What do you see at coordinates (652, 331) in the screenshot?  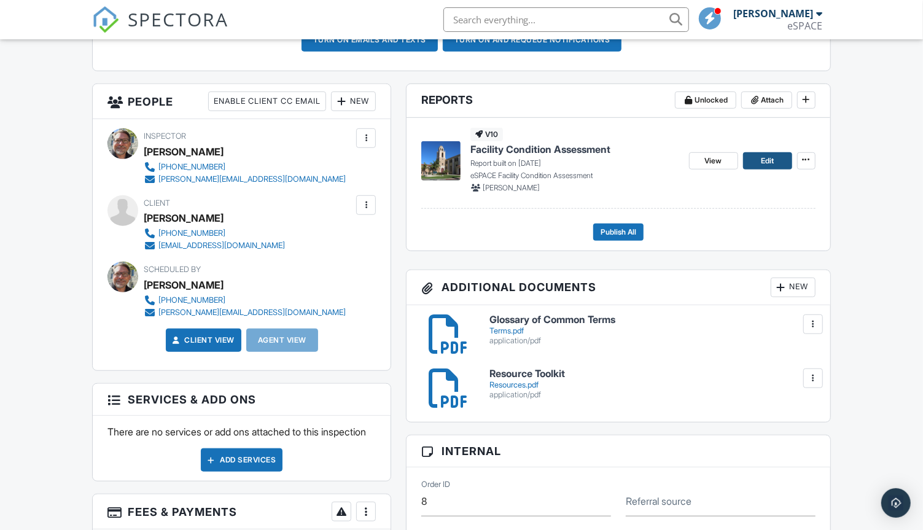 I see `div: Terms.pdf` at bounding box center [652, 331].